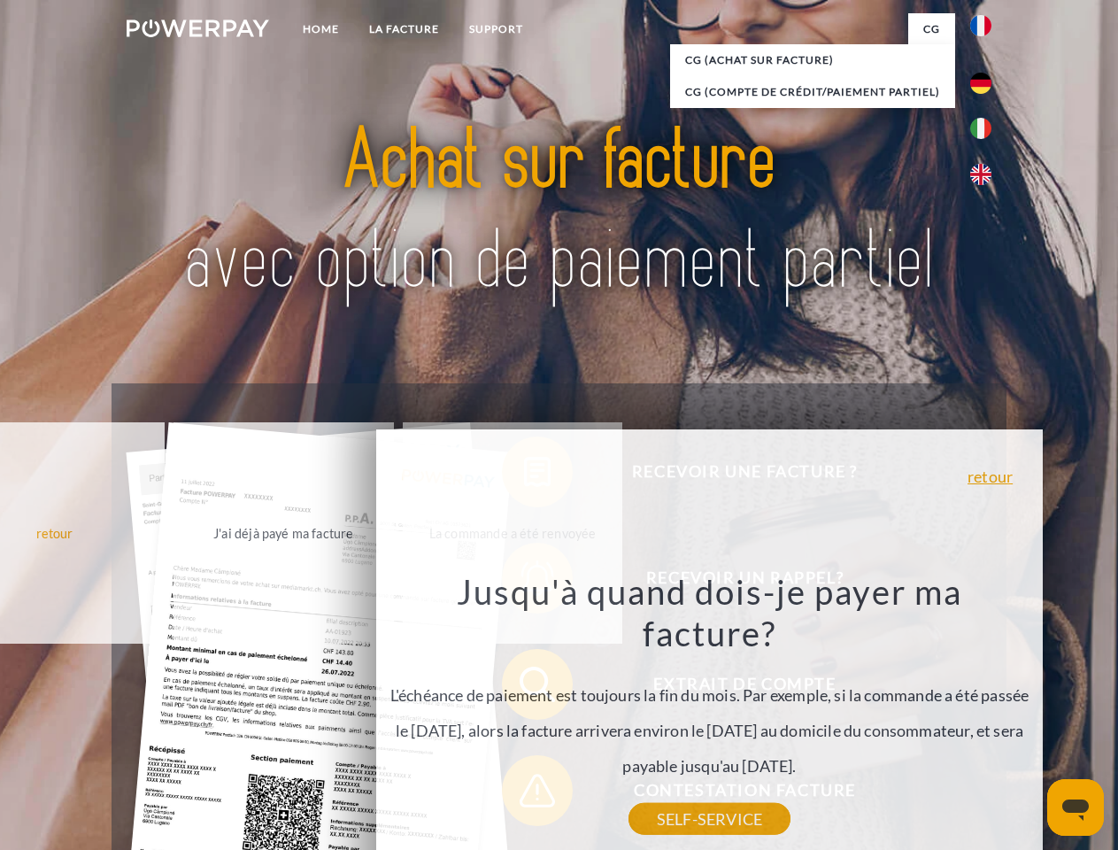 This screenshot has width=1118, height=850. I want to click on a: Support, so click(496, 29).